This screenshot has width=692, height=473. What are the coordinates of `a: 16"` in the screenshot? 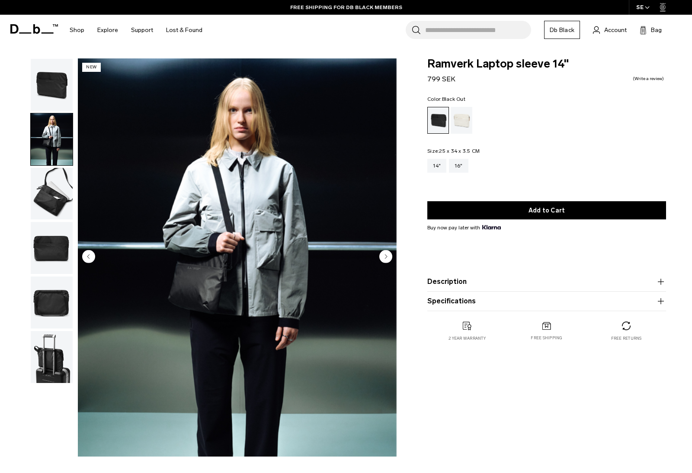 It's located at (458, 166).